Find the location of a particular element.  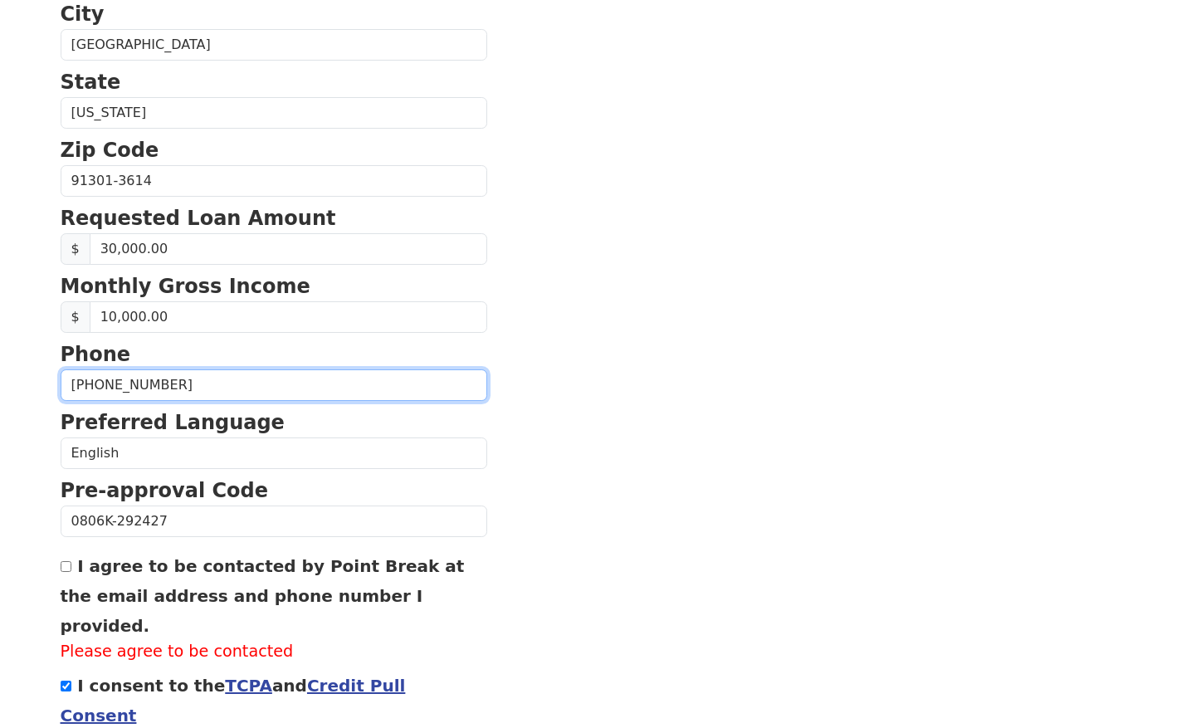

label: I consent to the and is located at coordinates (233, 700).